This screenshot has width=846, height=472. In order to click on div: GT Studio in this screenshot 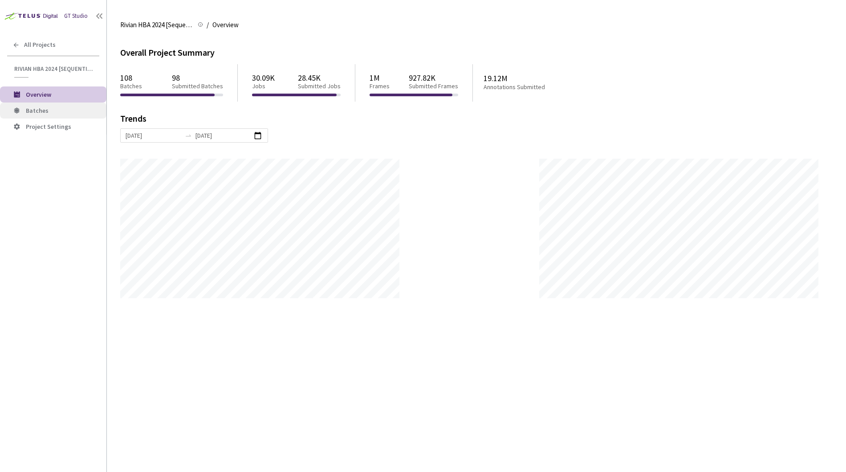, I will do `click(76, 16)`.